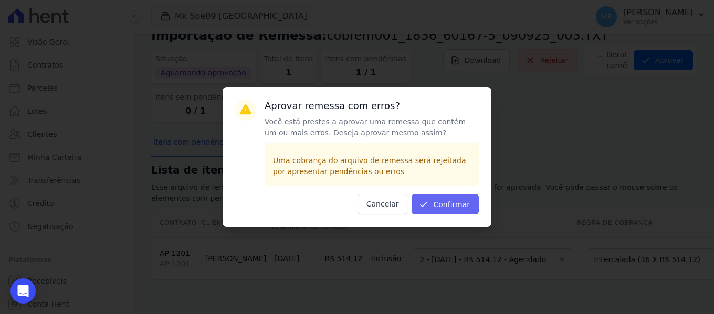 The width and height of the screenshot is (714, 314). I want to click on button: Confirmar, so click(445, 204).